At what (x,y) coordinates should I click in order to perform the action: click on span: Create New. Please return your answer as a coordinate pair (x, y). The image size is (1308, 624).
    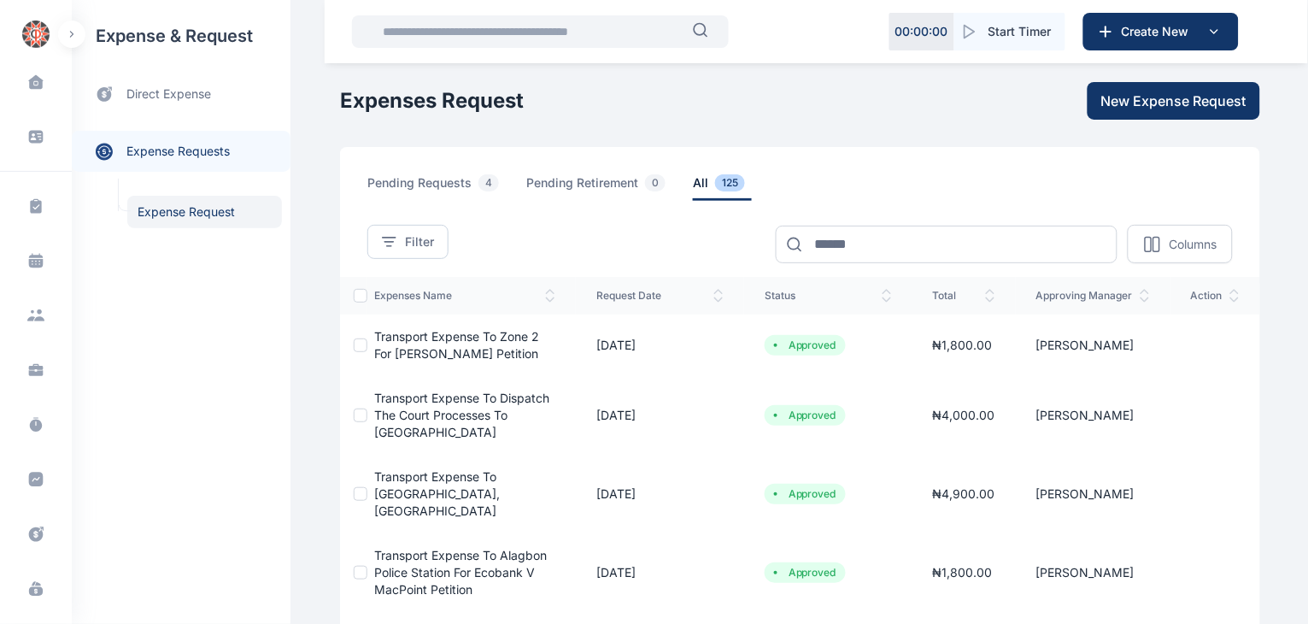
    Looking at the image, I should click on (1159, 32).